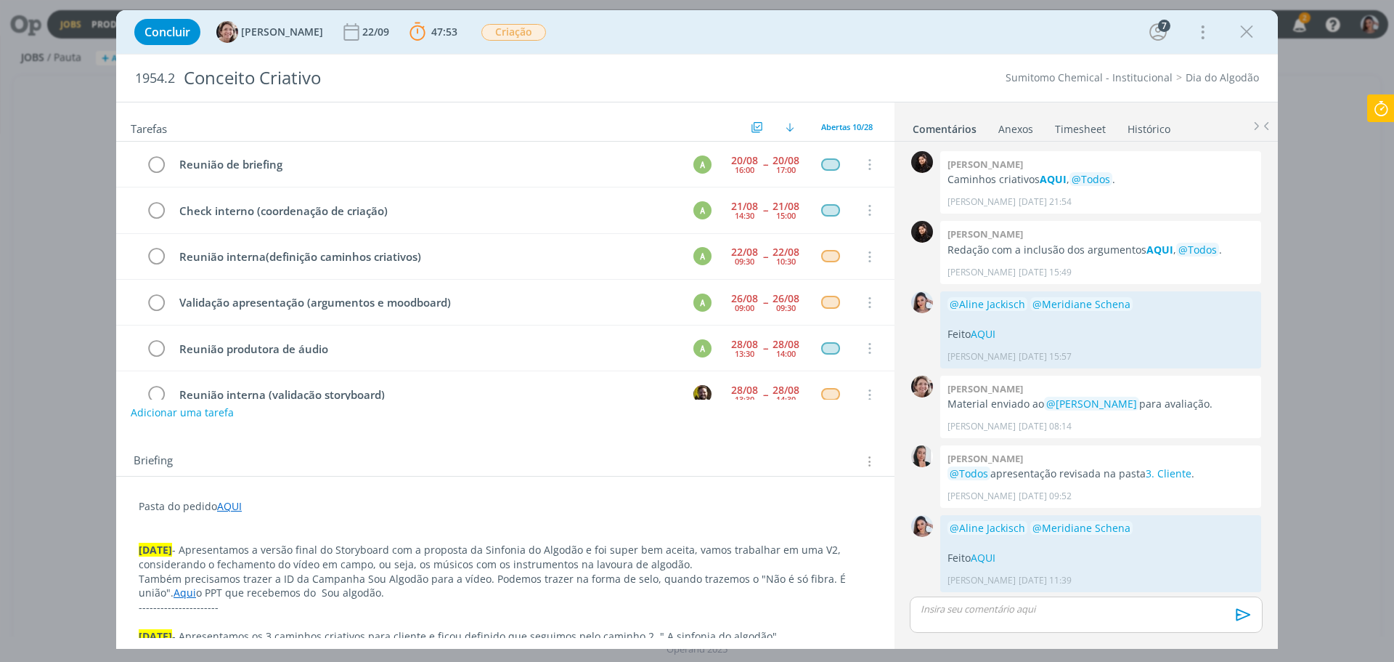 The image size is (1394, 662). What do you see at coordinates (155, 78) in the screenshot?
I see `span: 1954.2` at bounding box center [155, 78].